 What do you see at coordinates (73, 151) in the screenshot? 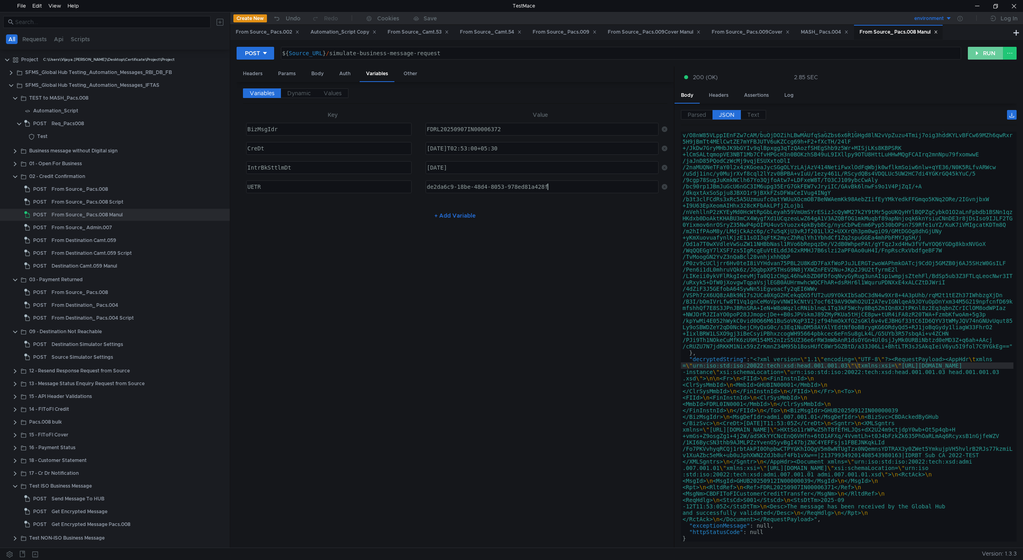
I see `div: Business message without Digital sign` at bounding box center [73, 151].